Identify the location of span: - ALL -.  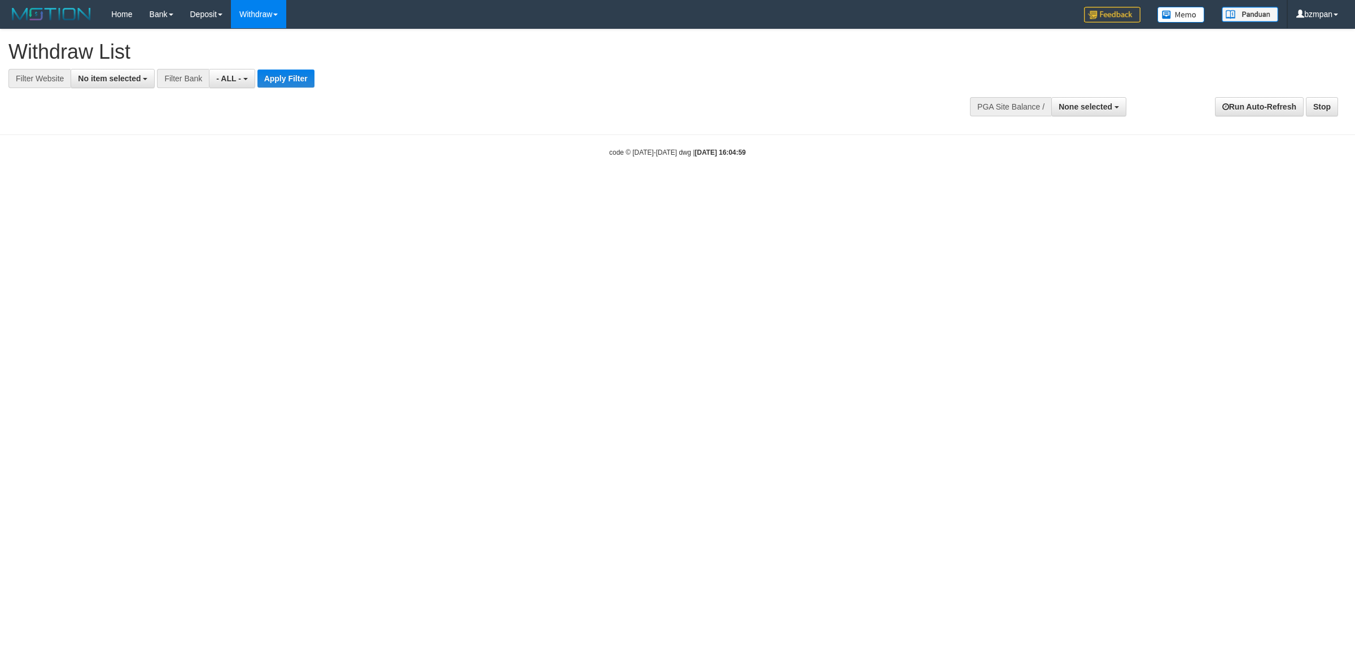
(229, 78).